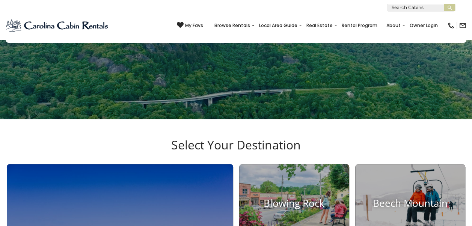 Image resolution: width=472 pixels, height=226 pixels. What do you see at coordinates (360, 26) in the screenshot?
I see `a: Rental Program` at bounding box center [360, 26].